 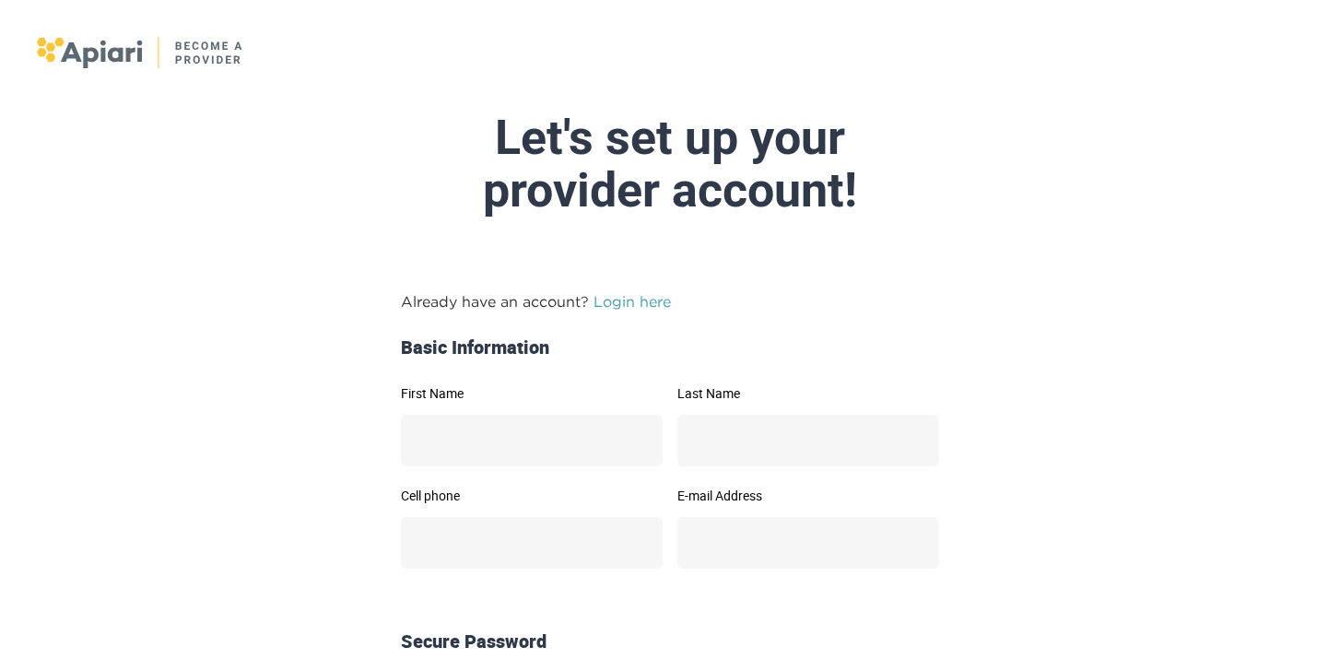 I want to click on label: Last Name, so click(x=808, y=394).